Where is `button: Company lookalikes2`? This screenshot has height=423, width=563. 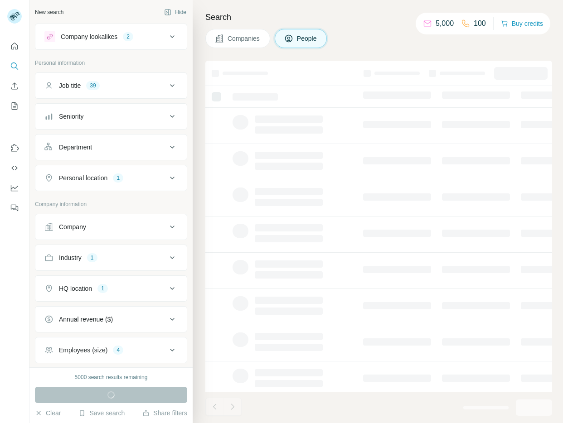
button: Company lookalikes2 is located at coordinates (111, 37).